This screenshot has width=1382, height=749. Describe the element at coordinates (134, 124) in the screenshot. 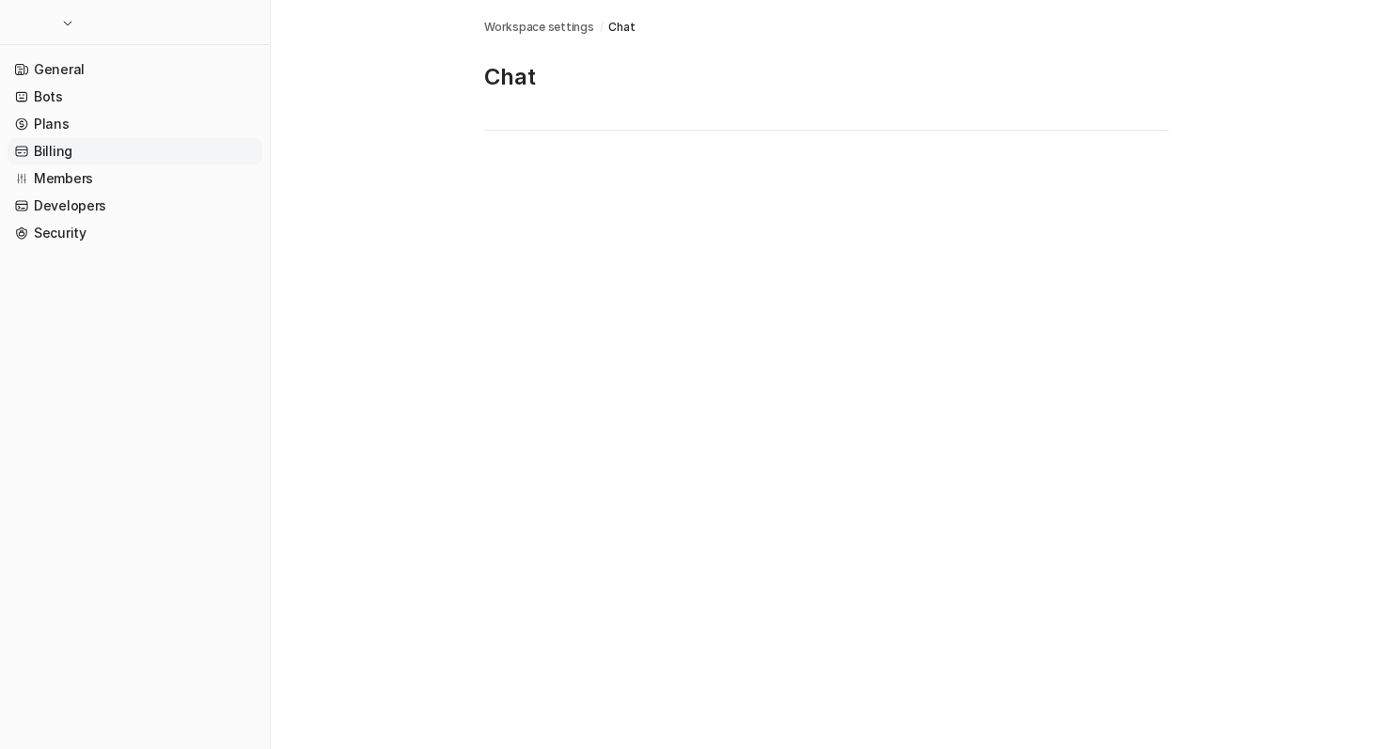

I see `a: Plans` at that location.